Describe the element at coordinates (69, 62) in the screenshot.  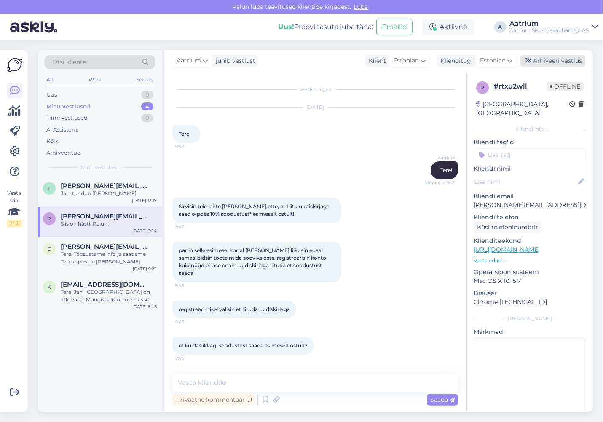
I see `span: Otsi kliente` at that location.